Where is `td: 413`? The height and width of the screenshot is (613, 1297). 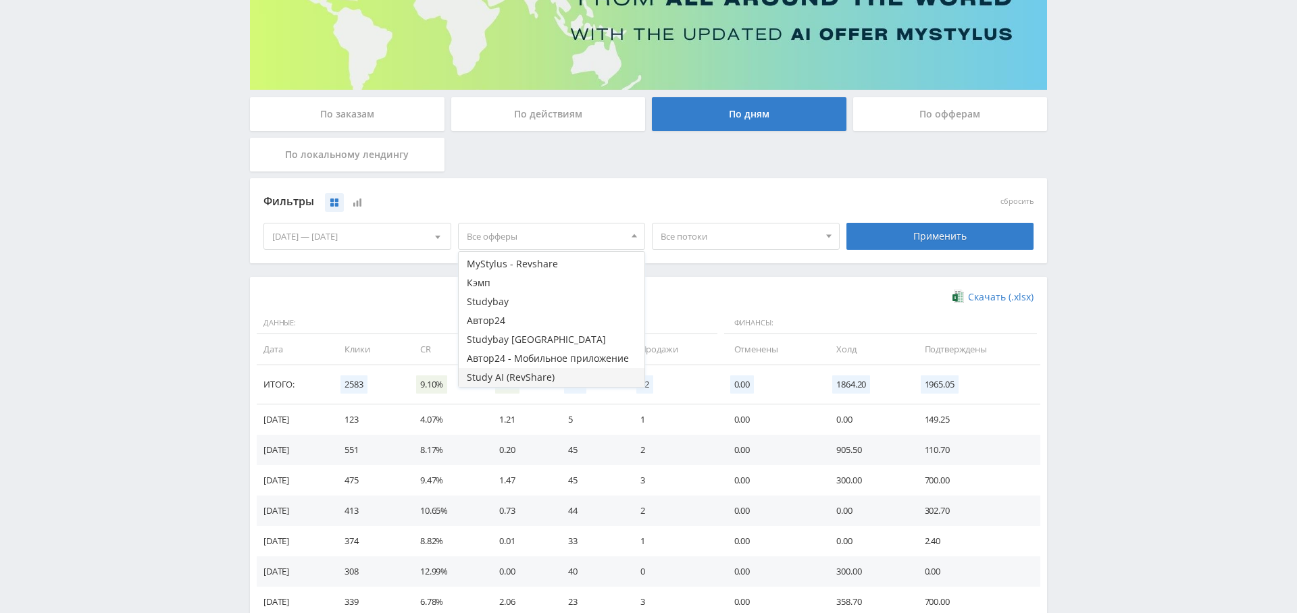 td: 413 is located at coordinates (369, 511).